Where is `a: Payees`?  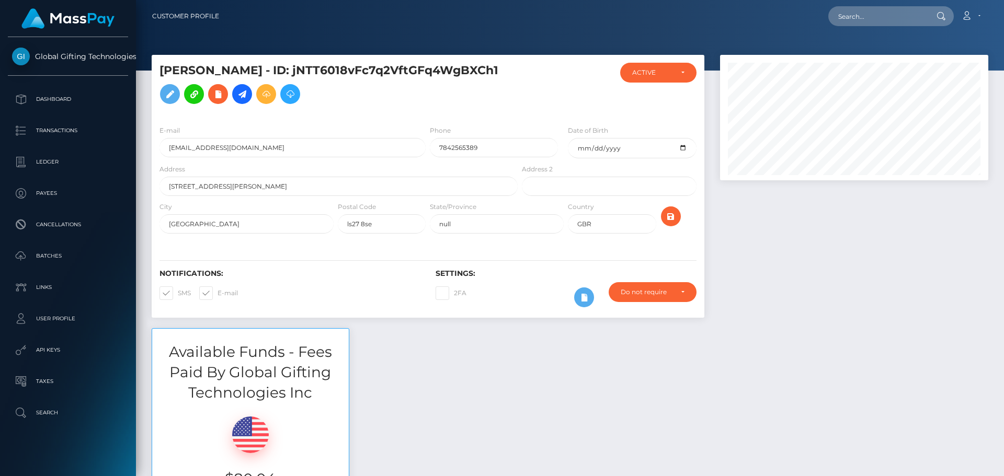 a: Payees is located at coordinates (68, 193).